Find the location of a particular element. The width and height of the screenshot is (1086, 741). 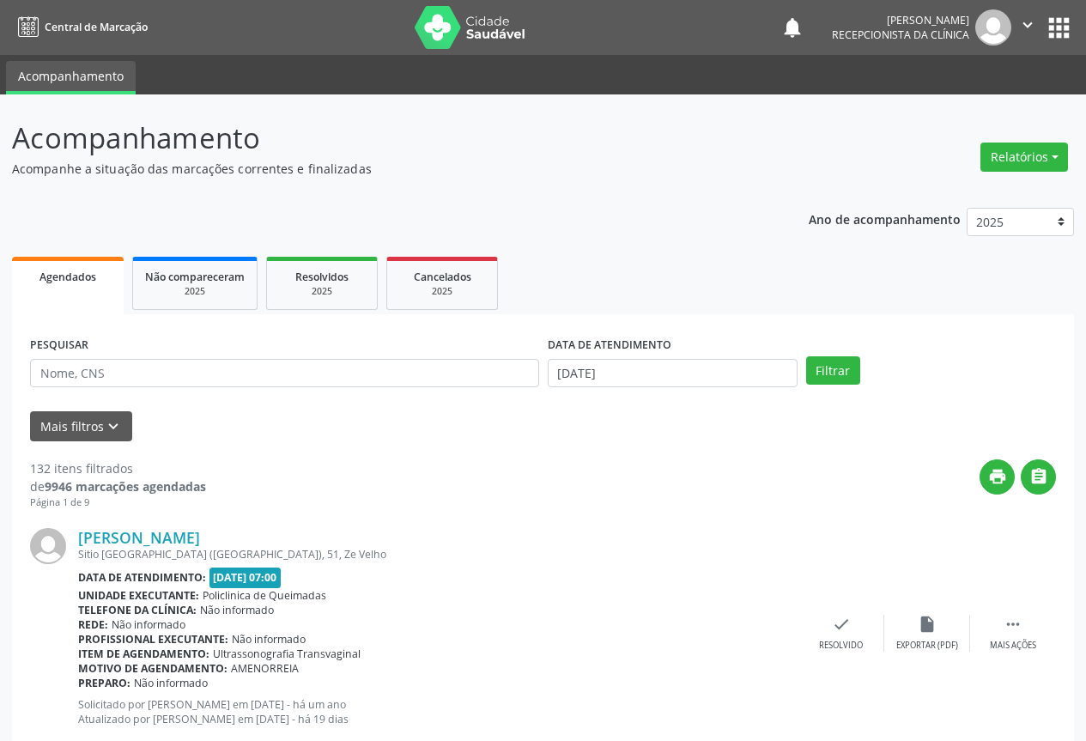

b: Telefone da clínica: is located at coordinates (137, 610).